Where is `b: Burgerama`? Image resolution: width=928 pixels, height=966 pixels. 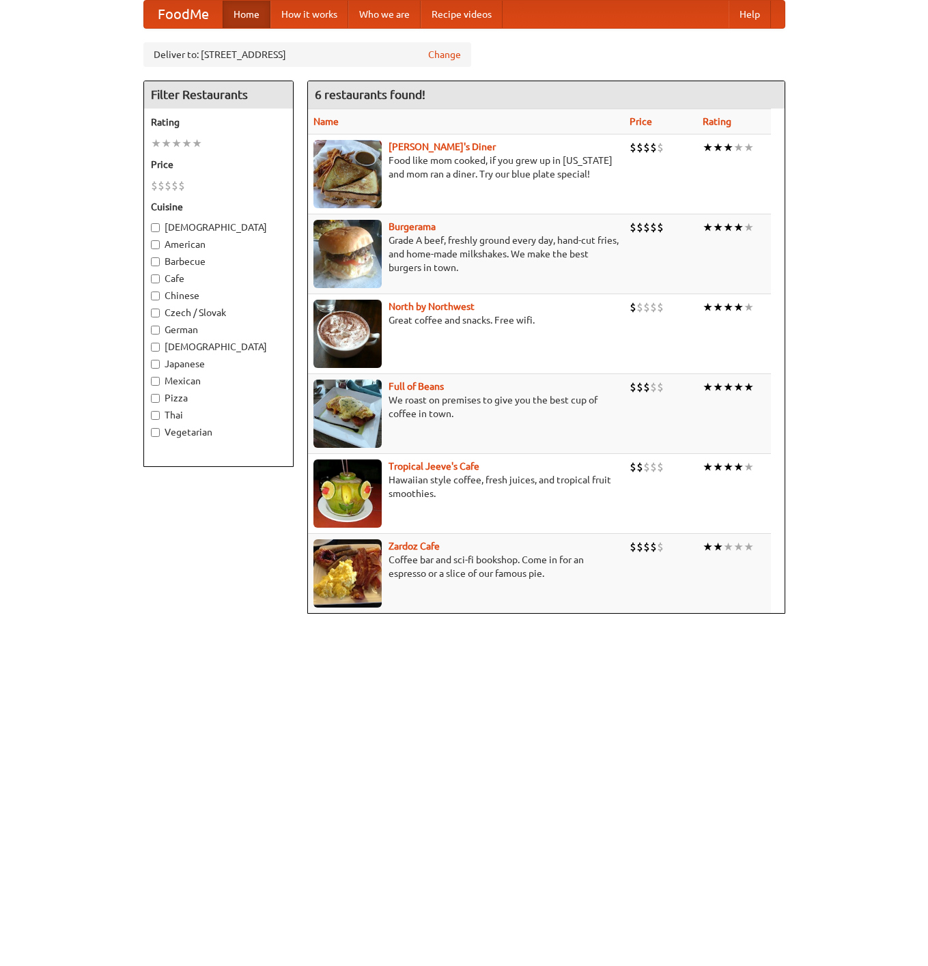
b: Burgerama is located at coordinates (412, 227).